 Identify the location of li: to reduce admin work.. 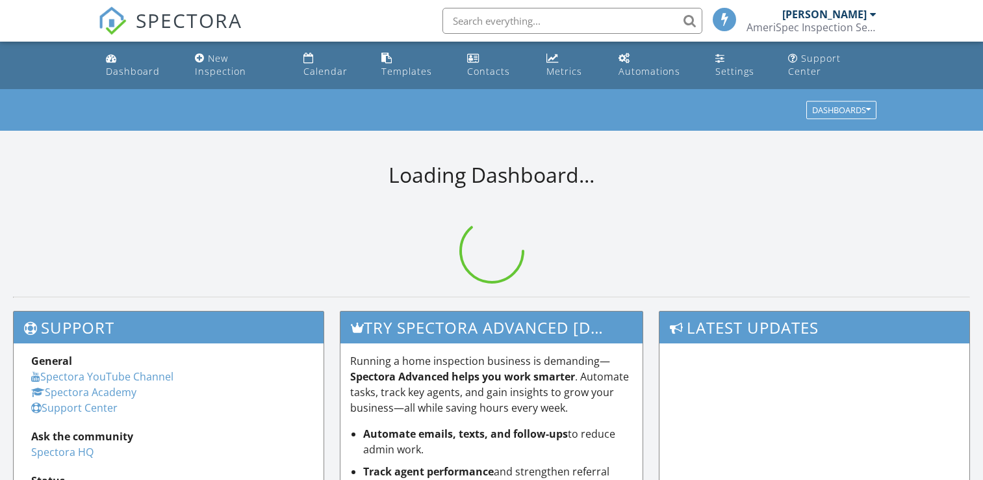
(498, 441).